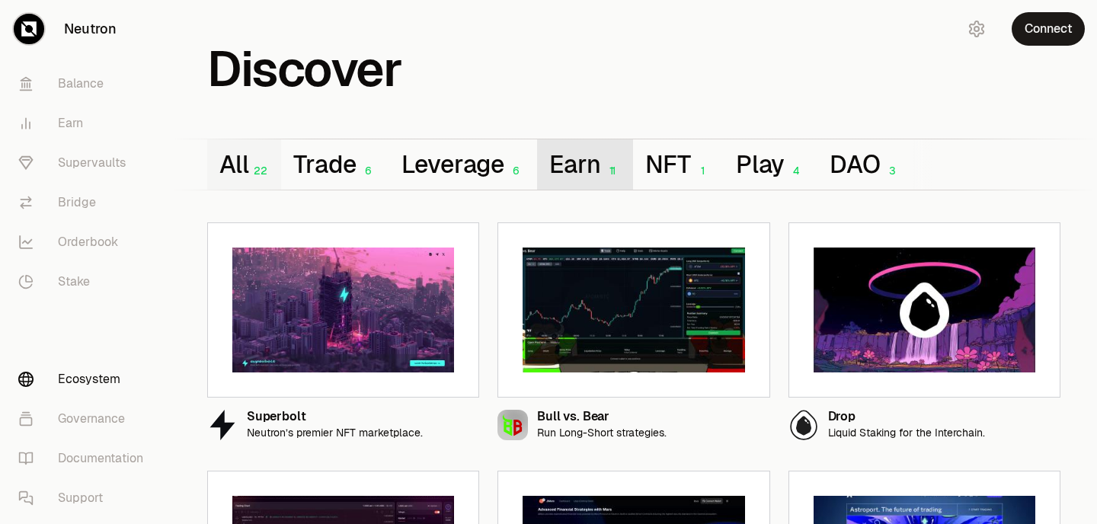 This screenshot has height=524, width=1097. What do you see at coordinates (85, 498) in the screenshot?
I see `a: Support` at bounding box center [85, 498].